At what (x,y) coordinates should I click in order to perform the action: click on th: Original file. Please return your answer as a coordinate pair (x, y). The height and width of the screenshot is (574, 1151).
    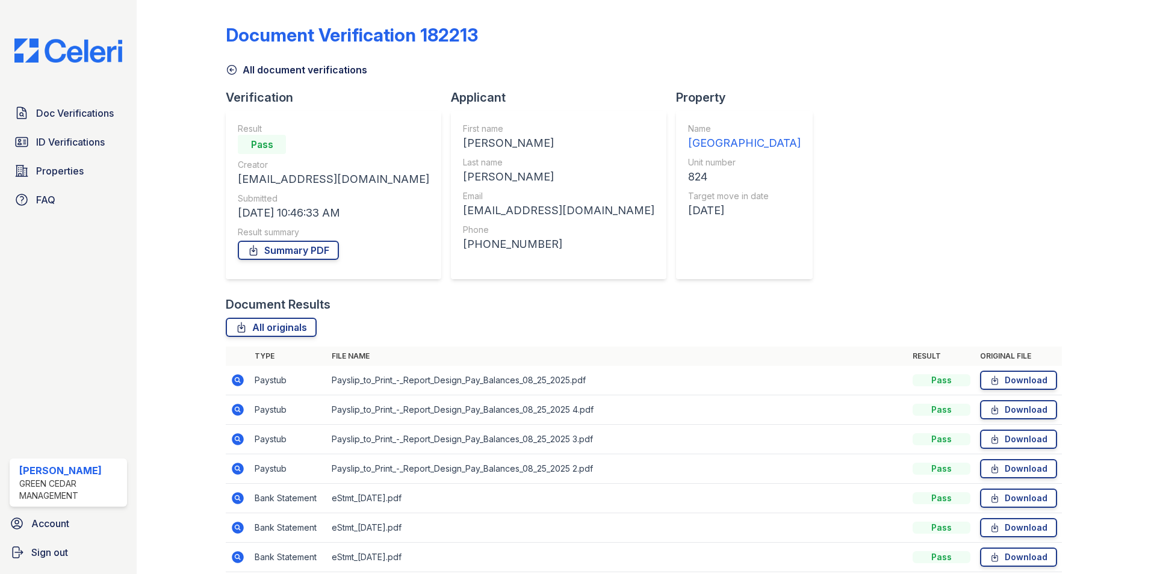
    Looking at the image, I should click on (1018, 356).